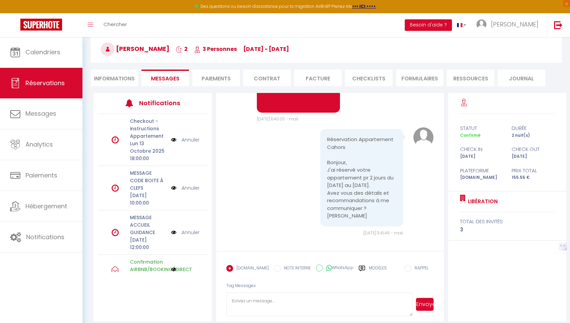  I want to click on li: FORMULAIRES, so click(420, 78).